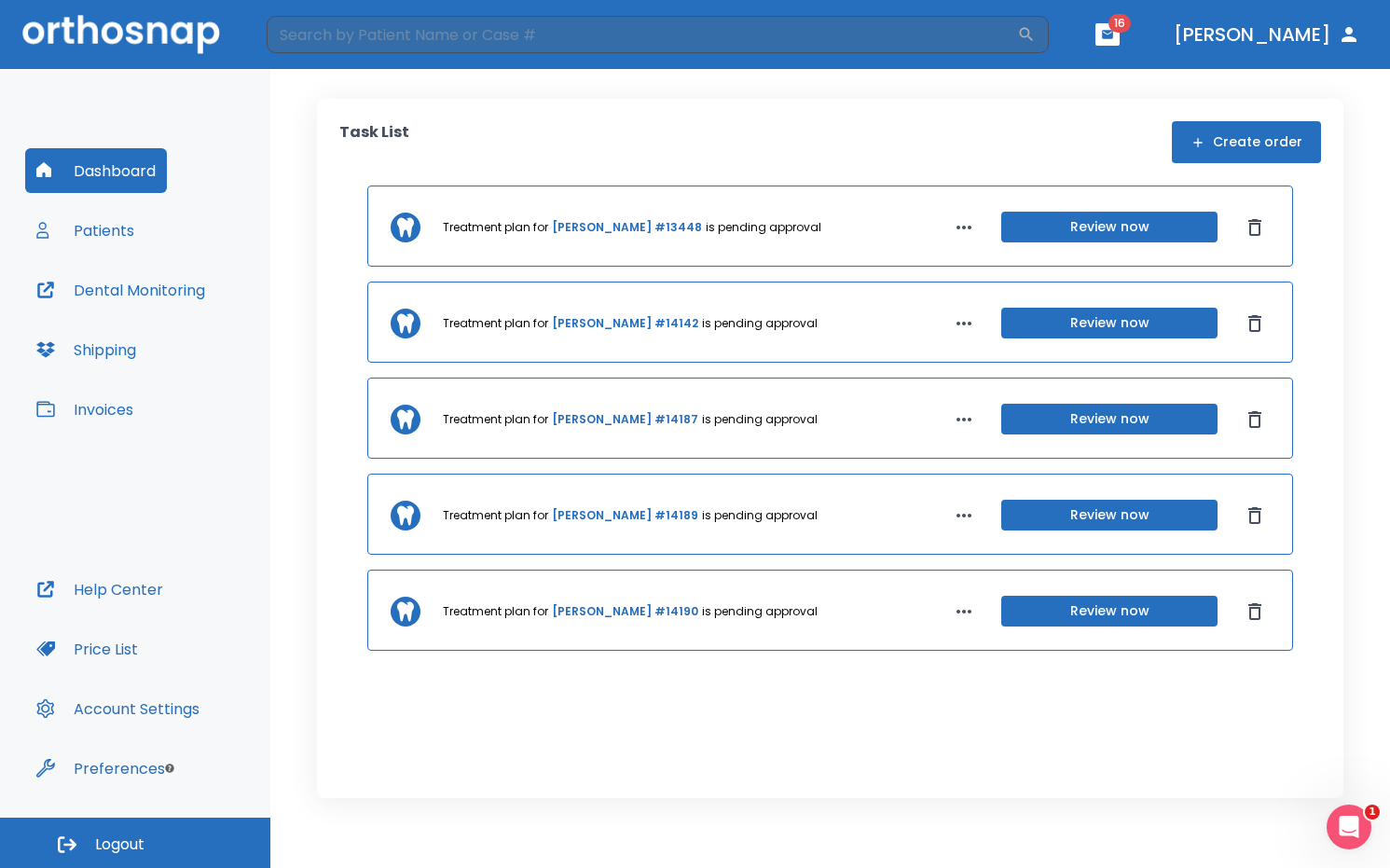 Image resolution: width=1390 pixels, height=868 pixels. What do you see at coordinates (96, 170) in the screenshot?
I see `button: Dashboard` at bounding box center [96, 170].